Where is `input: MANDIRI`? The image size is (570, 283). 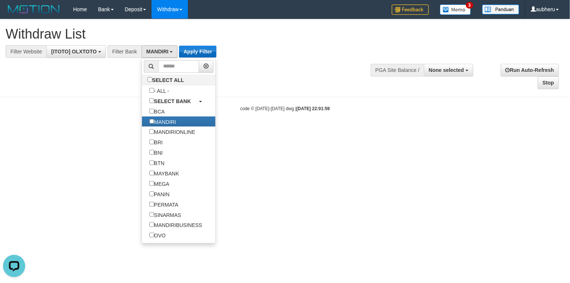 input: MANDIRI is located at coordinates (152, 121).